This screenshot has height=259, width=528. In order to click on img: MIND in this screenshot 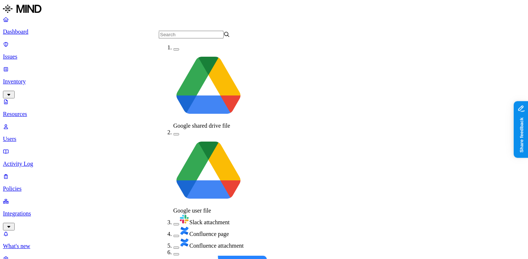, I will do `click(22, 9)`.